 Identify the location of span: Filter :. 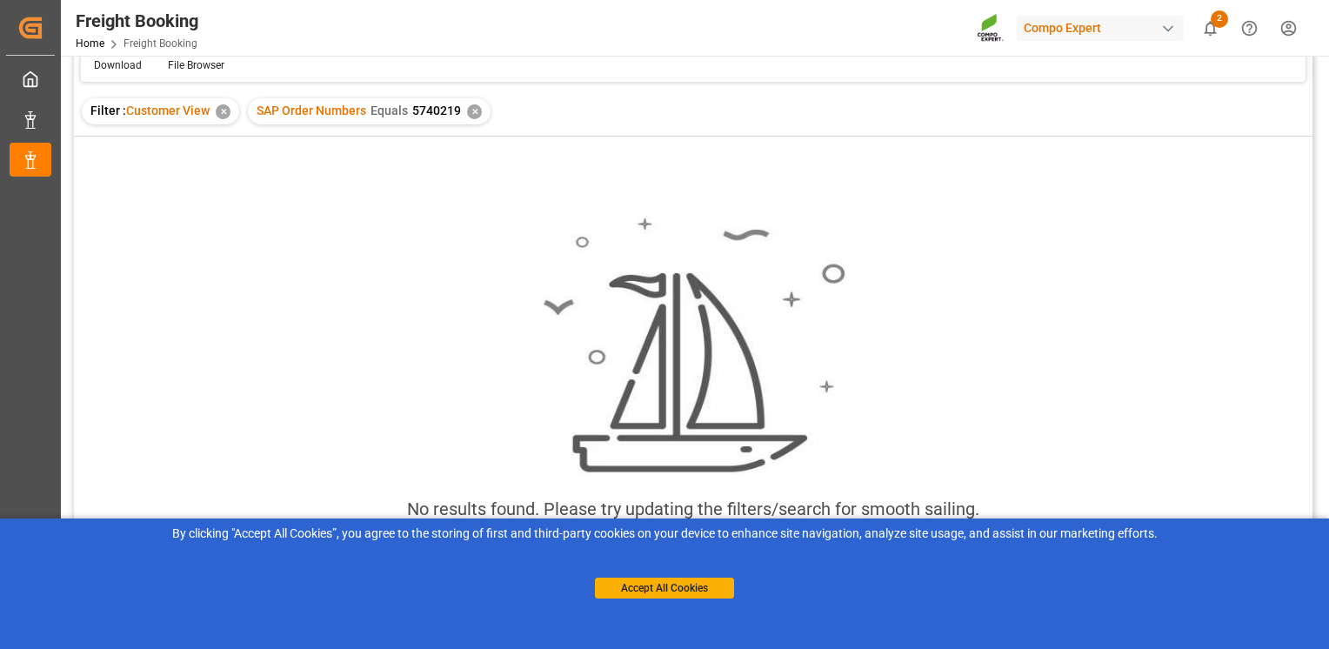
(108, 110).